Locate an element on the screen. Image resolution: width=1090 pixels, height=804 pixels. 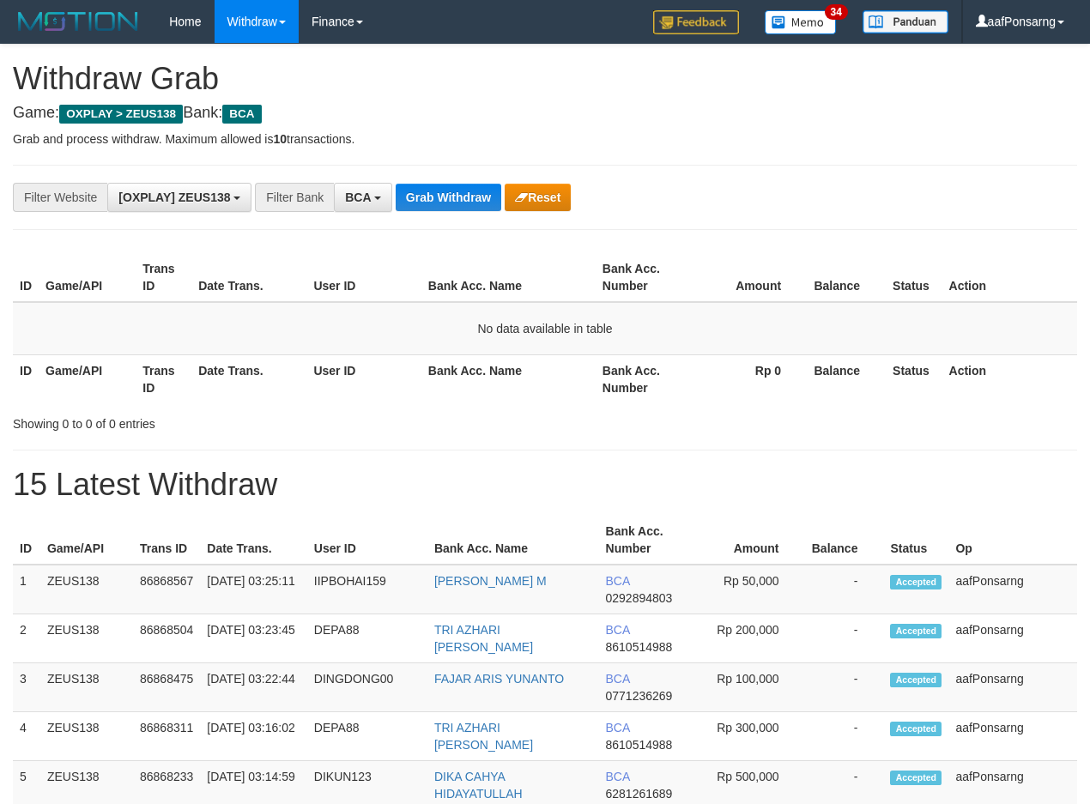
span: OXPLAY > ZEUS138 is located at coordinates (121, 114).